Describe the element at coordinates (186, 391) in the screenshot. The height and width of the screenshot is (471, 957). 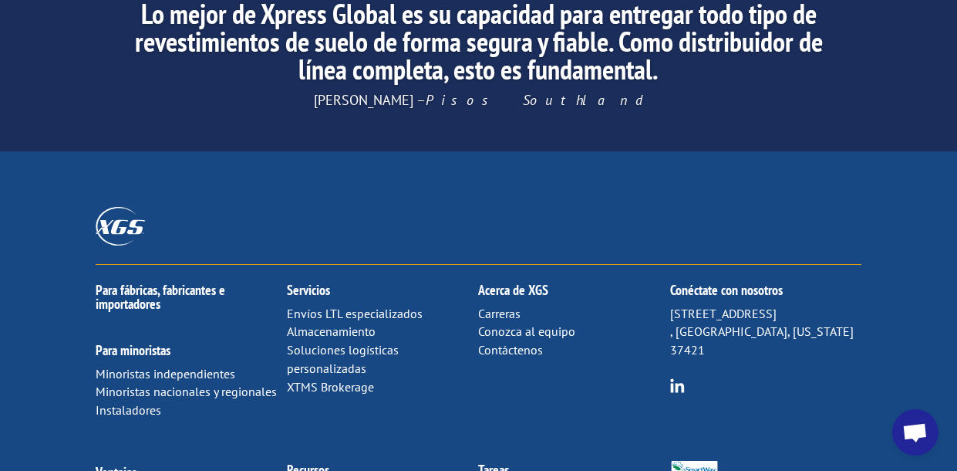
I see `a: Minoristas nacionales y regionales` at that location.